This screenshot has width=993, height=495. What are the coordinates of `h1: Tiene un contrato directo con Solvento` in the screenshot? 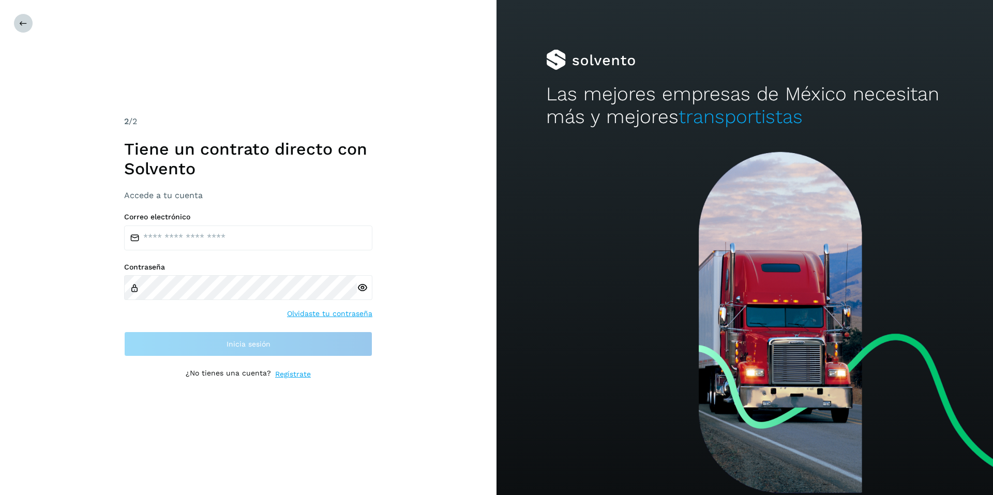 It's located at (248, 159).